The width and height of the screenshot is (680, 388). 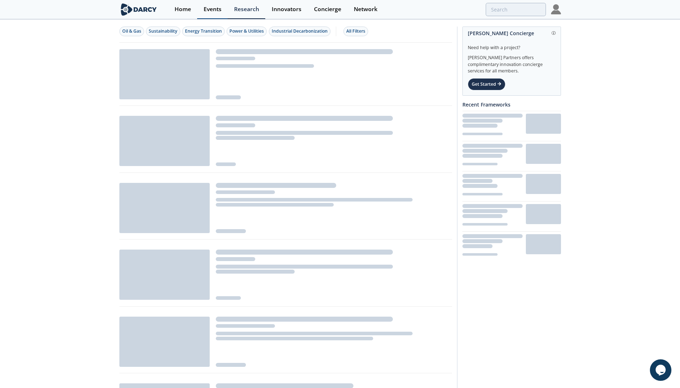 What do you see at coordinates (203, 31) in the screenshot?
I see `button: Energy Transition` at bounding box center [203, 31].